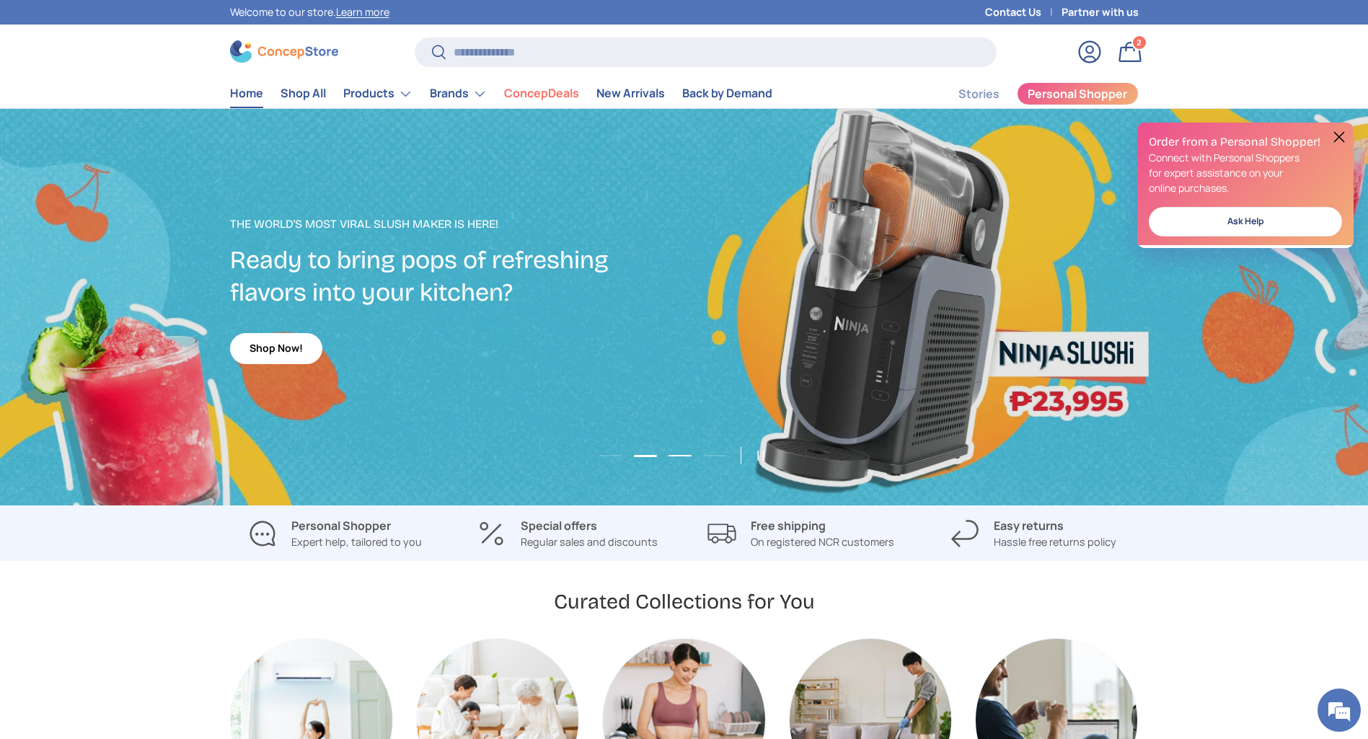 This screenshot has height=739, width=1368. I want to click on a: Learn more, so click(363, 12).